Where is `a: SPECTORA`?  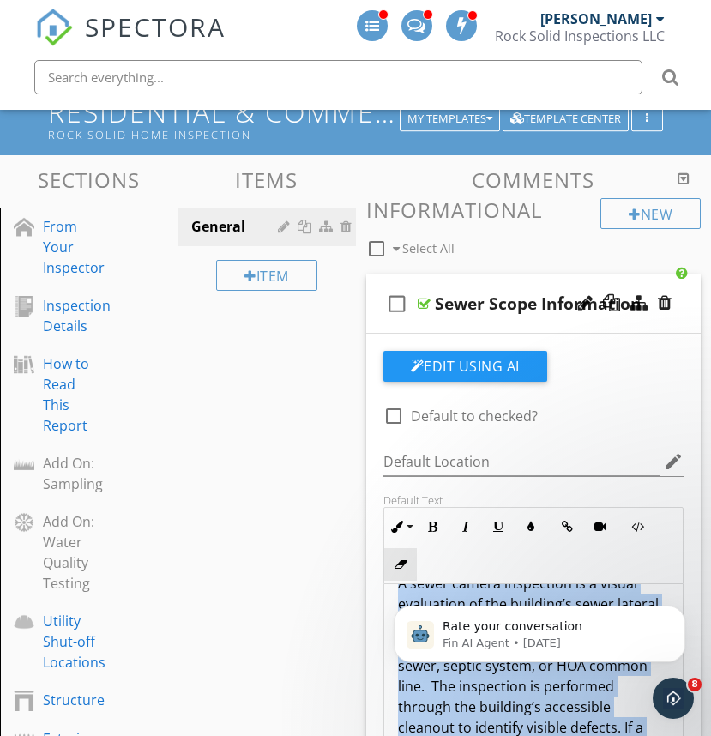
a: SPECTORA is located at coordinates (130, 41).